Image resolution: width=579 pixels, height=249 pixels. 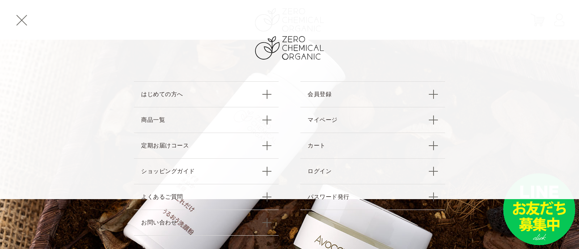 I want to click on a: ショッピングガイド, so click(x=206, y=171).